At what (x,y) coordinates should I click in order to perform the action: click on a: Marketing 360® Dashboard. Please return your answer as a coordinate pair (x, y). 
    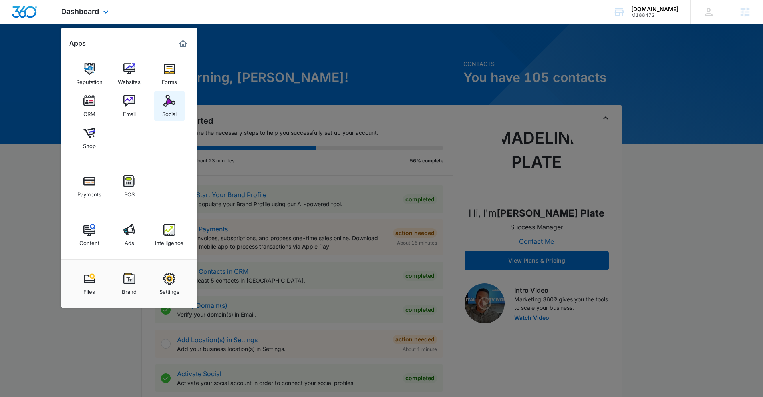
    Looking at the image, I should click on (183, 44).